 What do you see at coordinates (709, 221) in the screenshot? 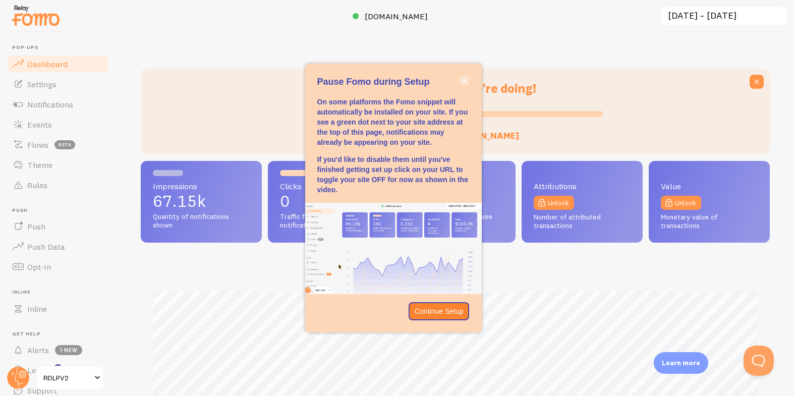
I see `span: Monetary value of transactions` at bounding box center [709, 221].